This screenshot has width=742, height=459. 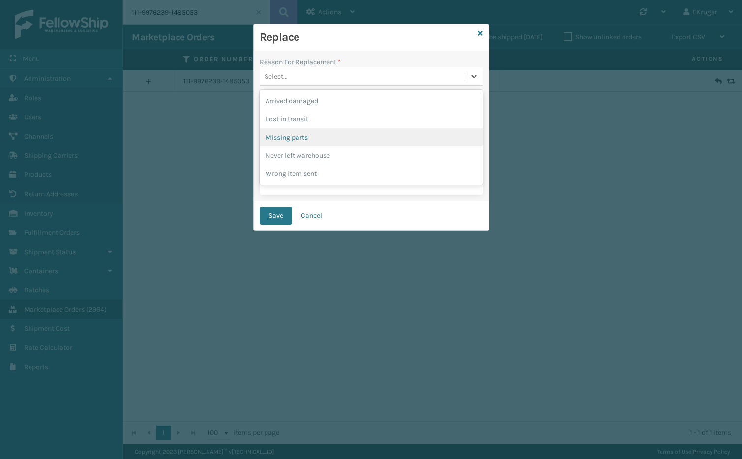 I want to click on div: Wrong item sent, so click(x=371, y=174).